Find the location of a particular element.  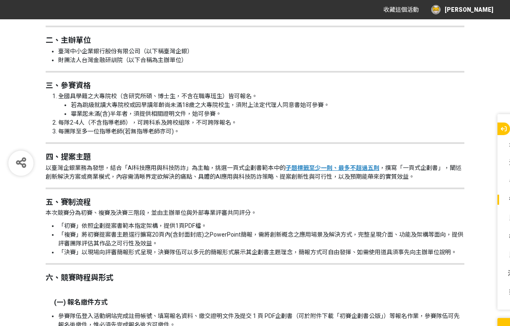

li: 「決賽」以現場向評審簡報形式呈現，決賽隊伍可以多元的簡報形式展示其企劃書主題理念，簡報方式可自由發揮、如需使用道具須事先向主辦單位說明。 is located at coordinates (261, 252).